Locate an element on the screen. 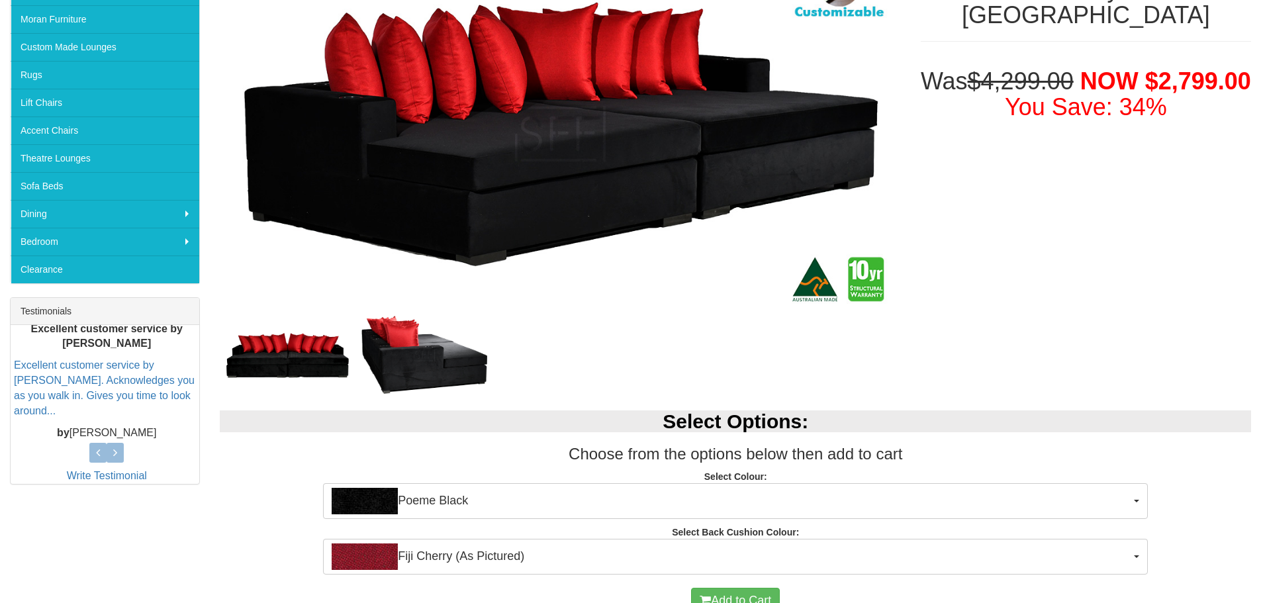 The width and height of the screenshot is (1261, 603). a: Dining is located at coordinates (105, 214).